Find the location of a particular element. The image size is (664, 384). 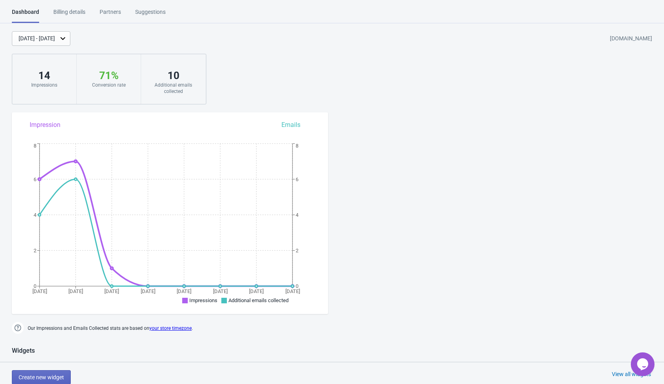

a: your store timezone is located at coordinates (170, 328).